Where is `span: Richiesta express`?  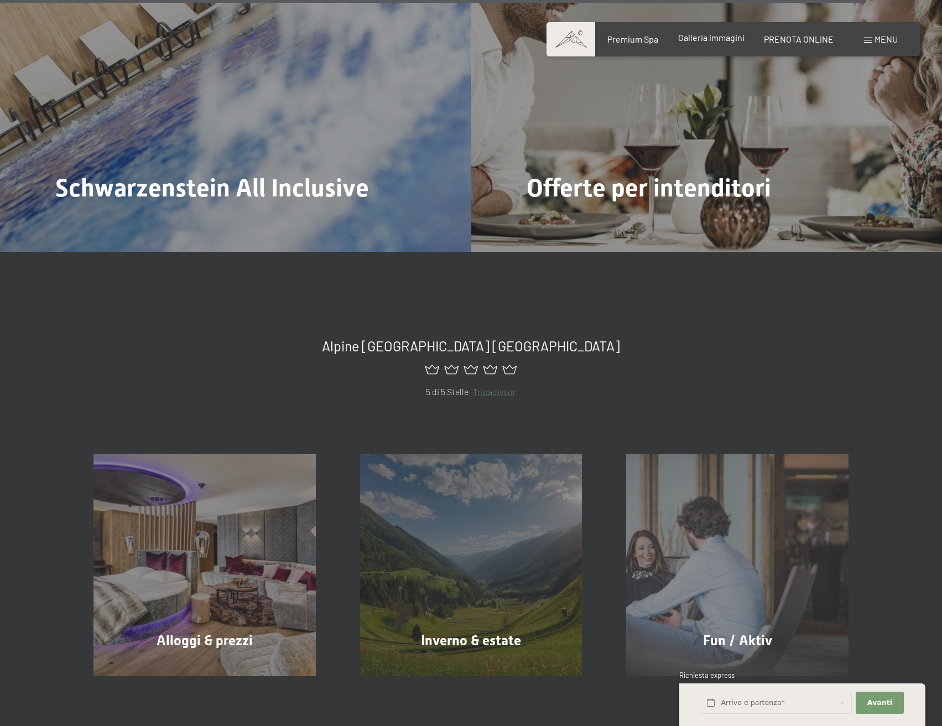
span: Richiesta express is located at coordinates (707, 675).